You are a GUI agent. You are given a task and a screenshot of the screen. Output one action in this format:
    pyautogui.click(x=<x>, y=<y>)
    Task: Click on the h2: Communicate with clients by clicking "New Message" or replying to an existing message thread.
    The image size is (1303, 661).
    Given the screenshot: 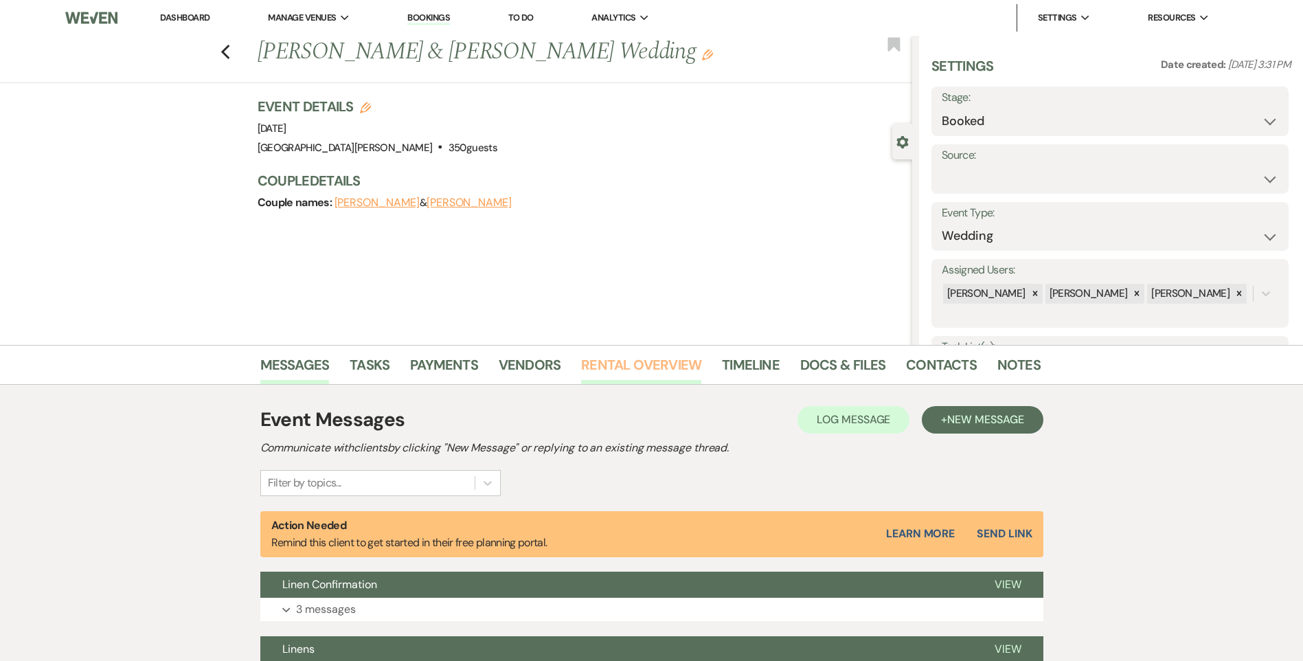 What is the action you would take?
    pyautogui.click(x=652, y=448)
    